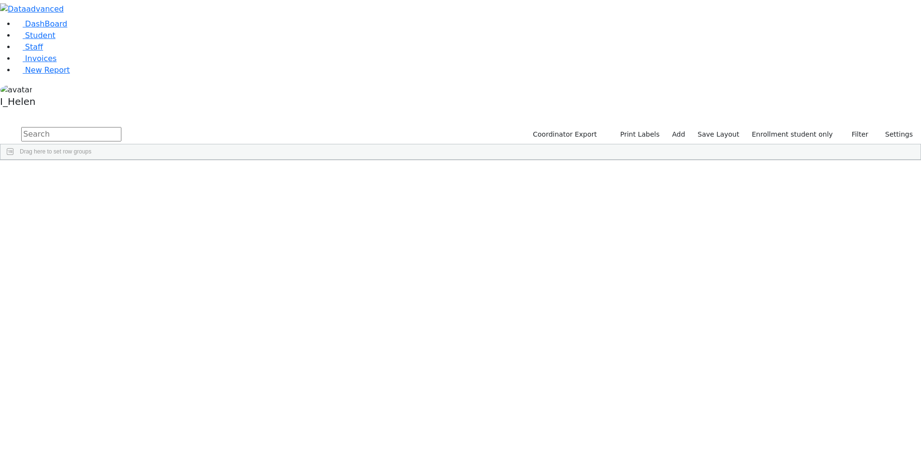 This screenshot has width=921, height=459. I want to click on button: Coordinator Export, so click(563, 134).